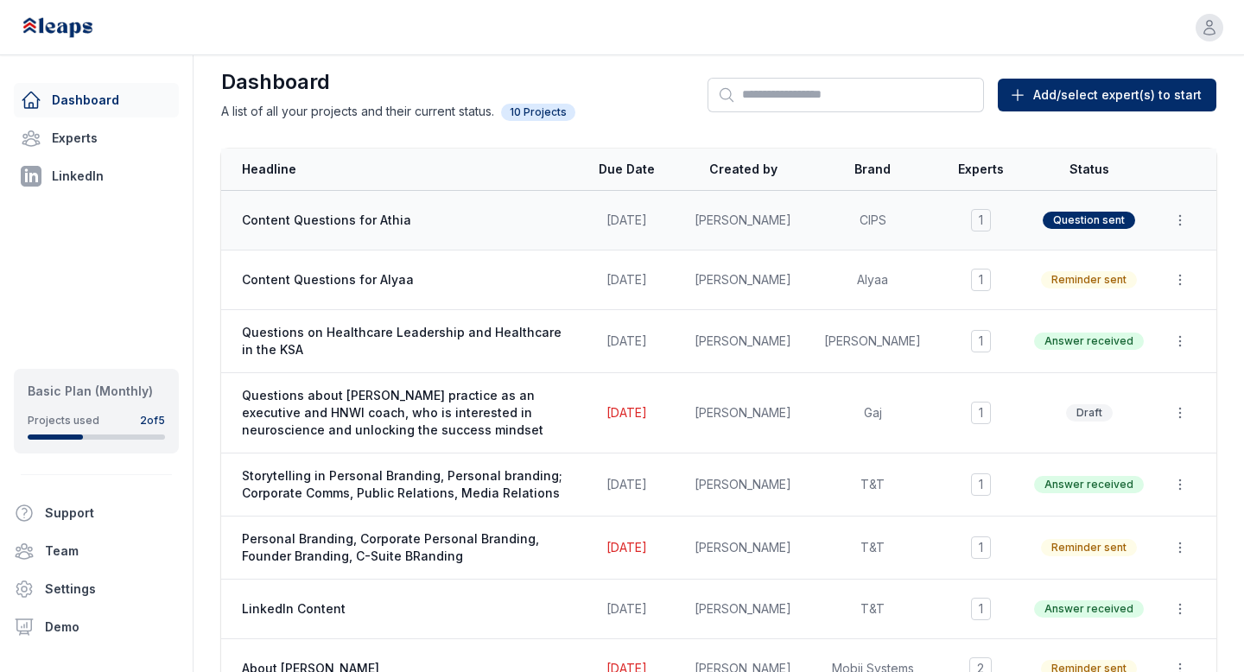 This screenshot has height=672, width=1244. I want to click on td: Alyaa, so click(873, 280).